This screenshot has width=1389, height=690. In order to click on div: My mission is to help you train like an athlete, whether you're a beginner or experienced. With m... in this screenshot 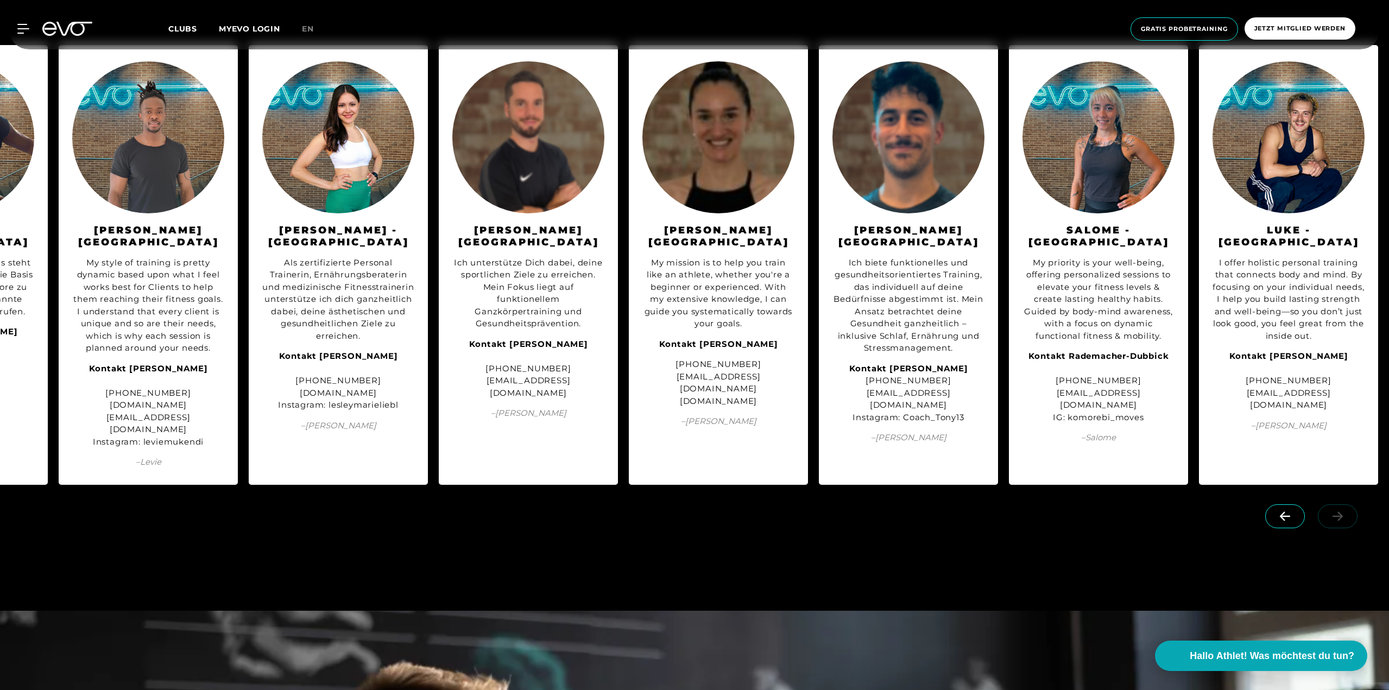, I will do `click(719, 293)`.